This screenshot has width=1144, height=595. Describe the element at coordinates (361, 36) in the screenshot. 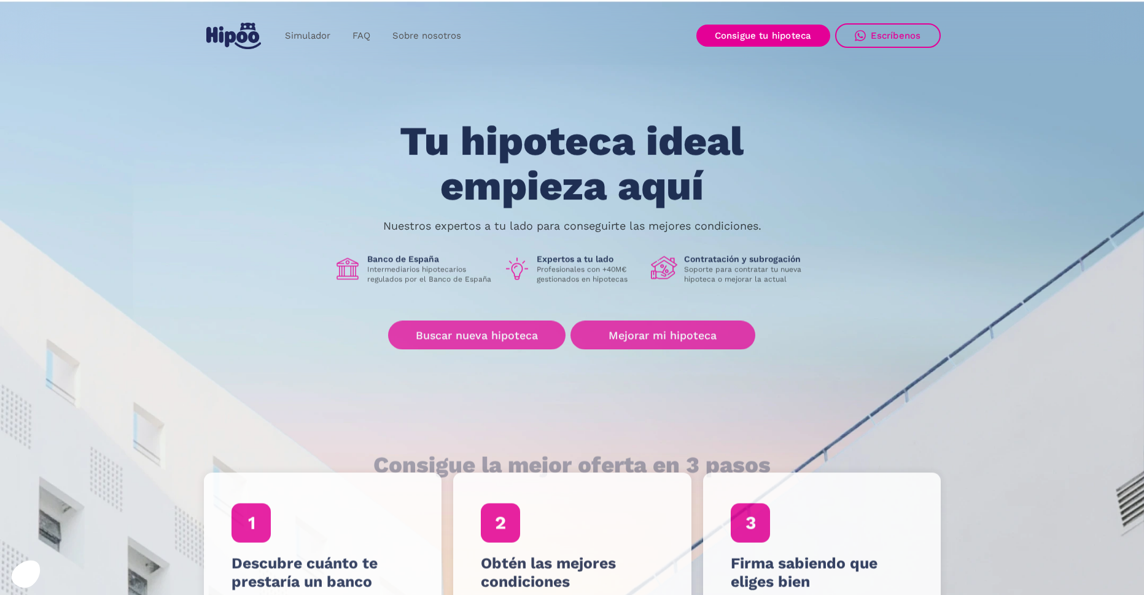

I see `a: FAQ` at that location.